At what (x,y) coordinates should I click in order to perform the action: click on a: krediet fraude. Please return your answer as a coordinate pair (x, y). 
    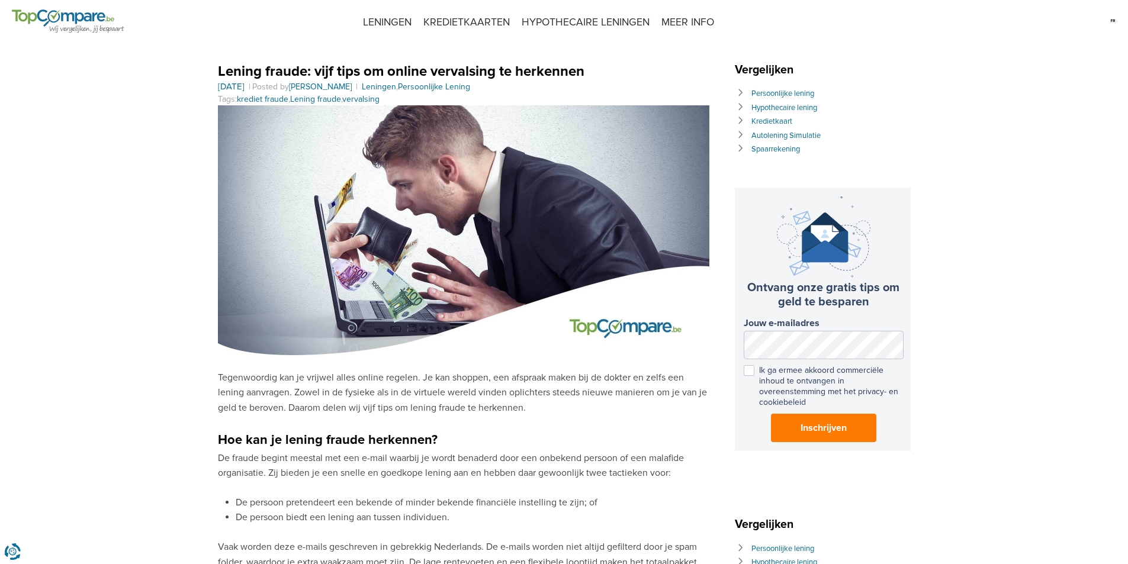
    Looking at the image, I should click on (262, 99).